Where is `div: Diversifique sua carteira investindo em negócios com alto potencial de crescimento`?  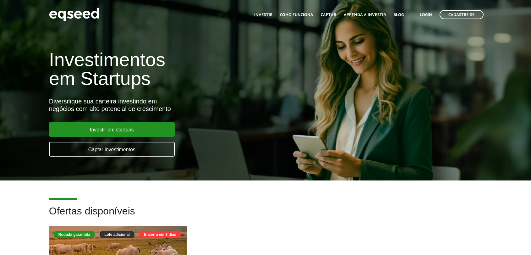
div: Diversifique sua carteira investindo em negócios com alto potencial de crescimento is located at coordinates (177, 105).